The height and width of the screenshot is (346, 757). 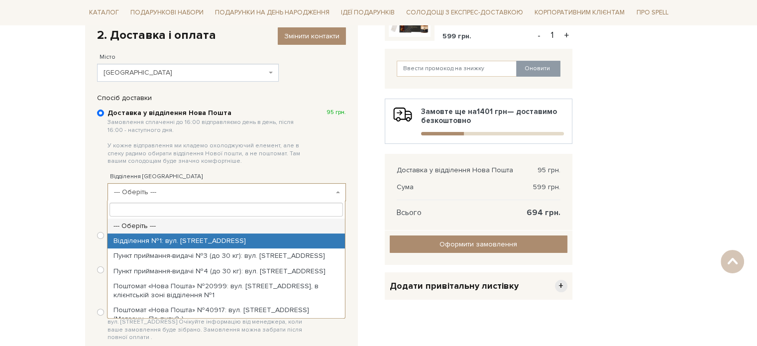 I want to click on a: Каталог, so click(x=104, y=12).